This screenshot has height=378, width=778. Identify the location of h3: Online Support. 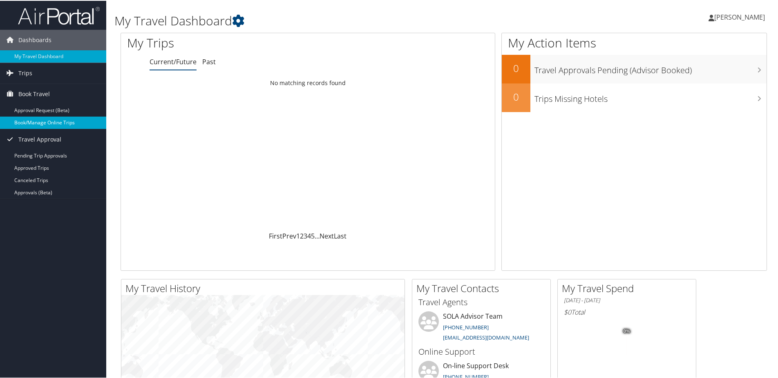
(482, 351).